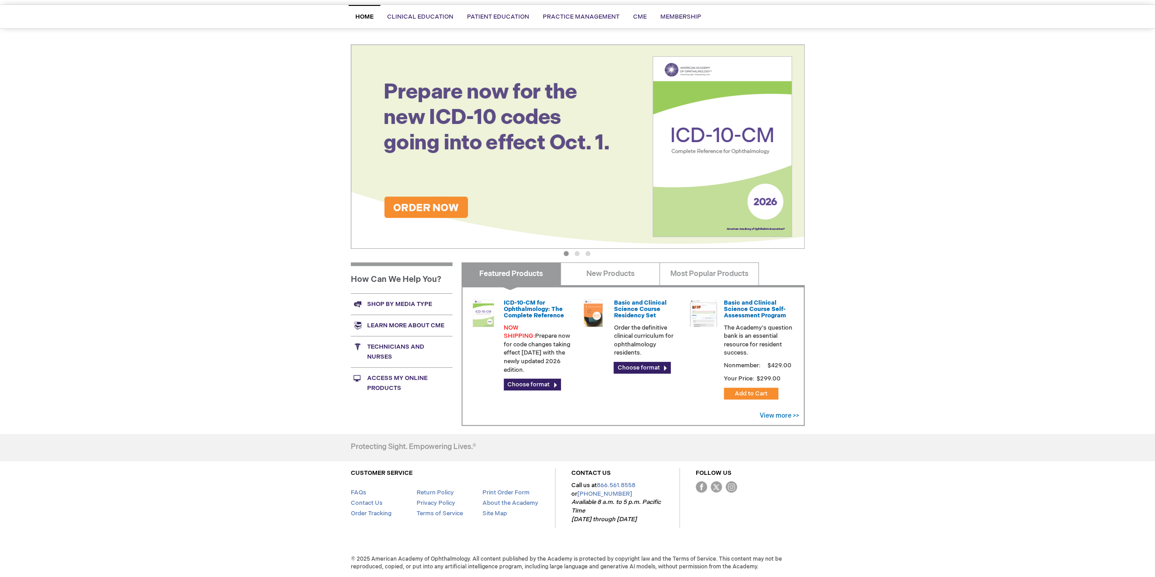 The width and height of the screenshot is (1155, 577). Describe the element at coordinates (511, 274) in the screenshot. I see `a: Featured Products` at that location.